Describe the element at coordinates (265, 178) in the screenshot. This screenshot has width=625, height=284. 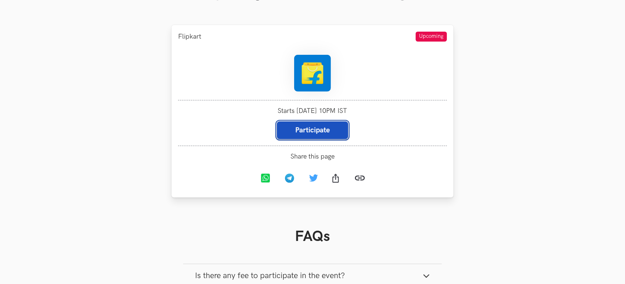
I see `img: Whatsapp` at that location.